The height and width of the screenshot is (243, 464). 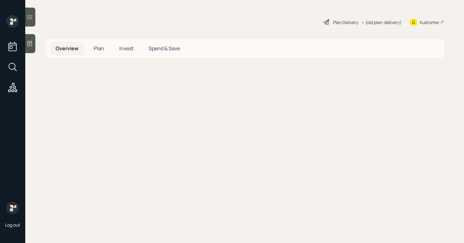 What do you see at coordinates (429, 22) in the screenshot?
I see `div: Kustomer` at bounding box center [429, 22].